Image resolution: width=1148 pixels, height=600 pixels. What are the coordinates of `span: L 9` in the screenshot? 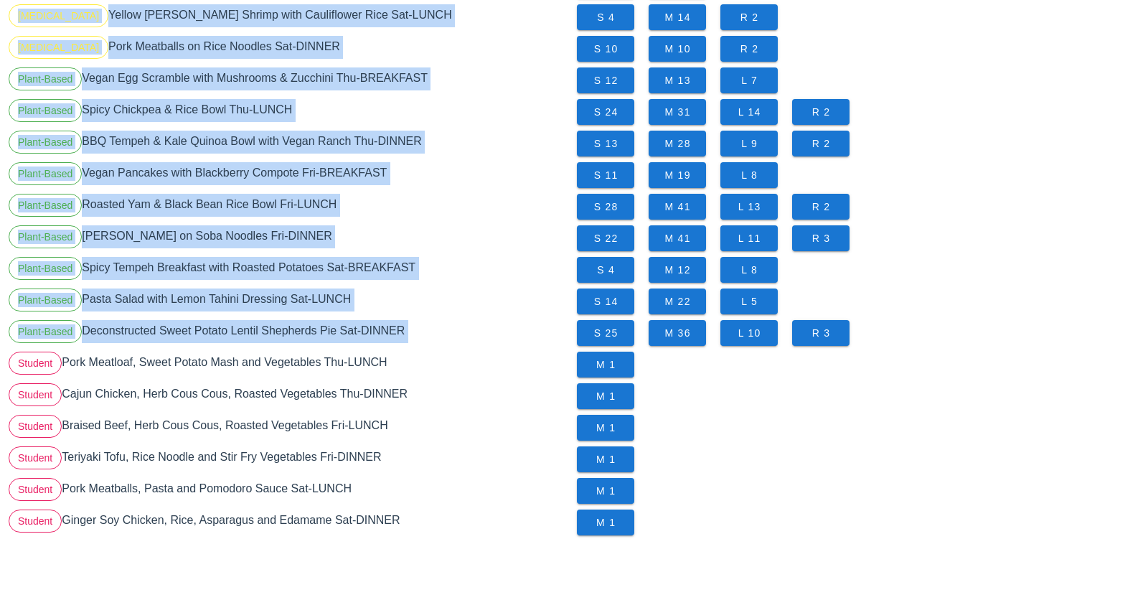 It's located at (749, 143).